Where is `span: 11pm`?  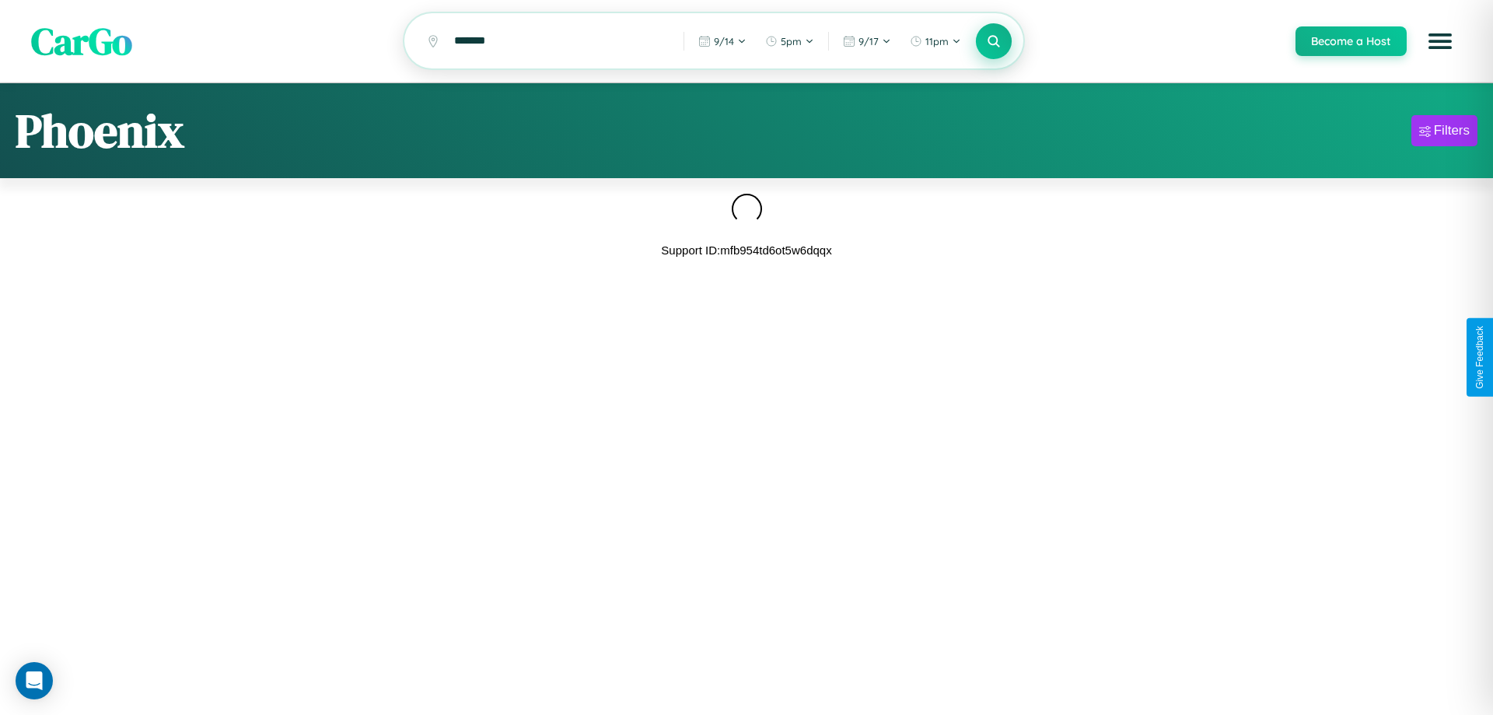 span: 11pm is located at coordinates (937, 41).